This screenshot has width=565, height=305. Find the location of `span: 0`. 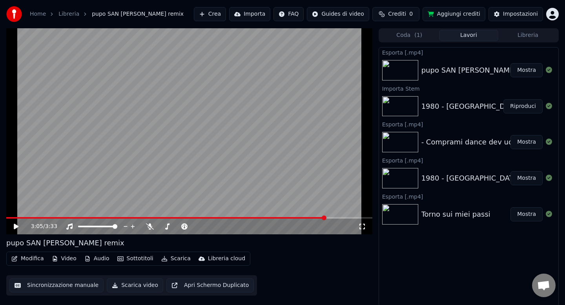

span: 0 is located at coordinates (411, 14).